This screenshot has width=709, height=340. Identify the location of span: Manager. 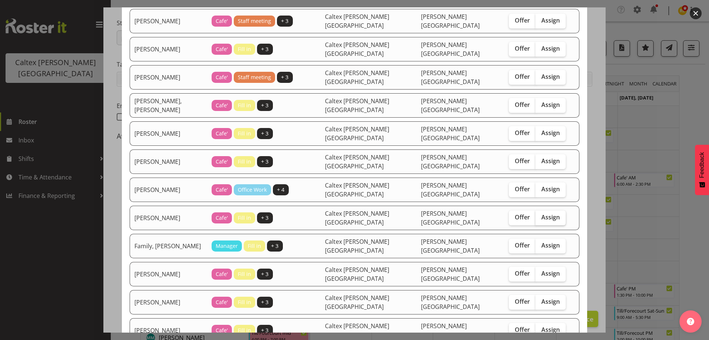
(227, 246).